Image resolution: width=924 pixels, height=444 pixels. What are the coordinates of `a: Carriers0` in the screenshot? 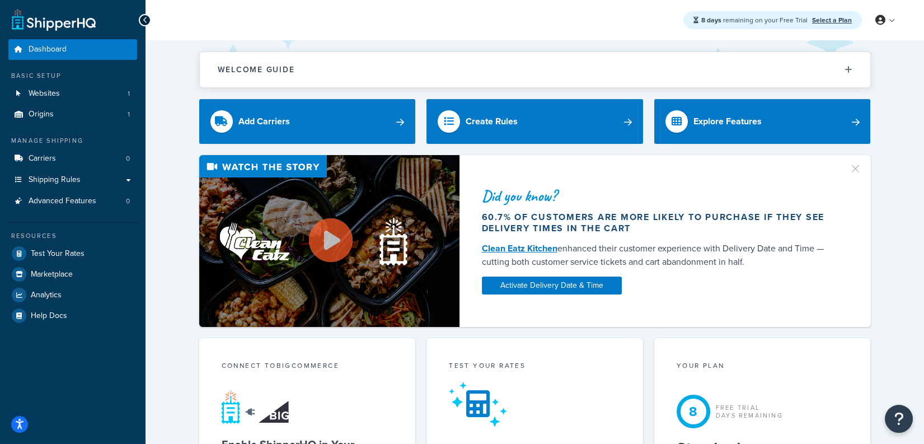 It's located at (73, 158).